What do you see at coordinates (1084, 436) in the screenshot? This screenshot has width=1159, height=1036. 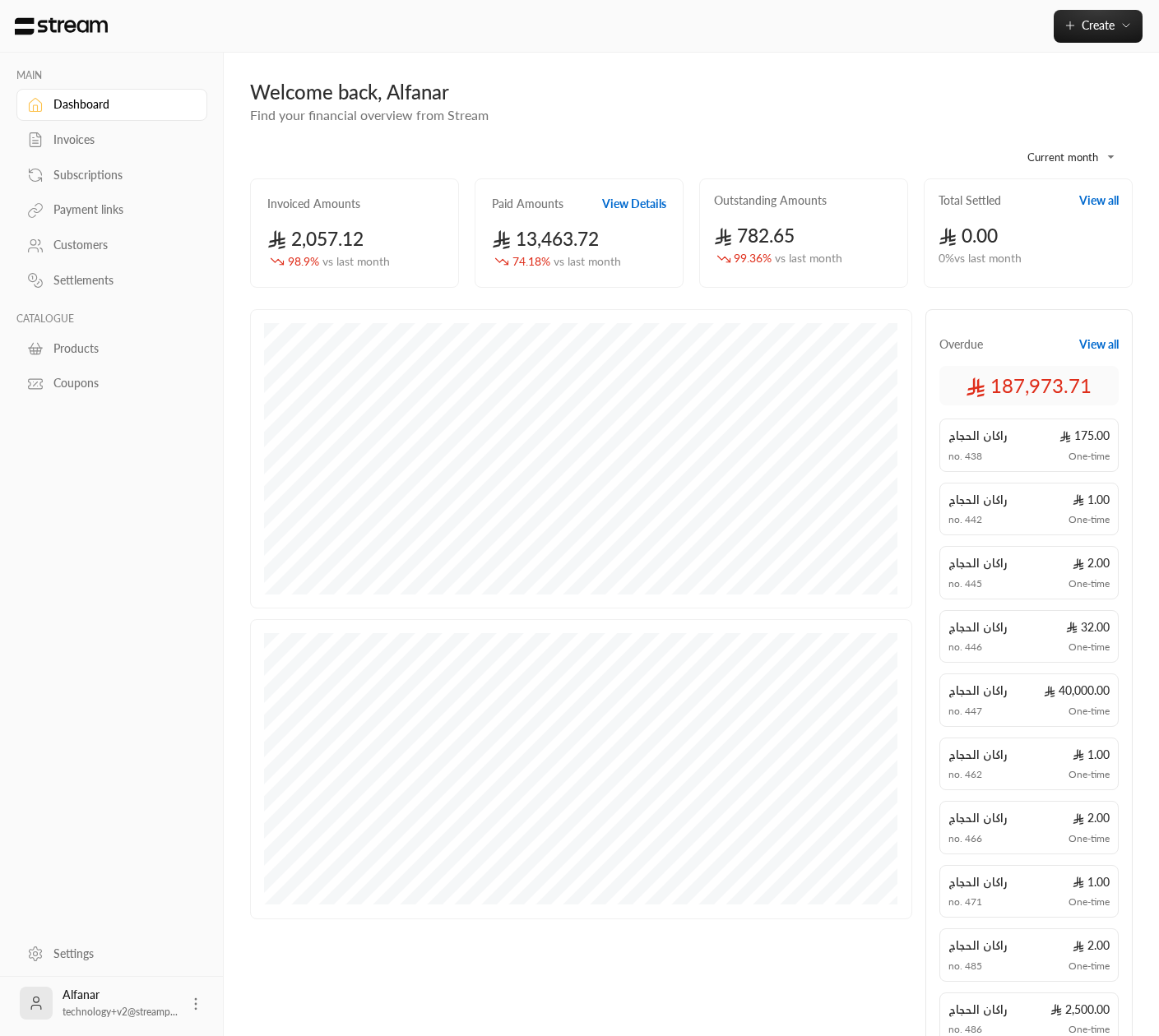 I see `span: 175.00` at bounding box center [1084, 436].